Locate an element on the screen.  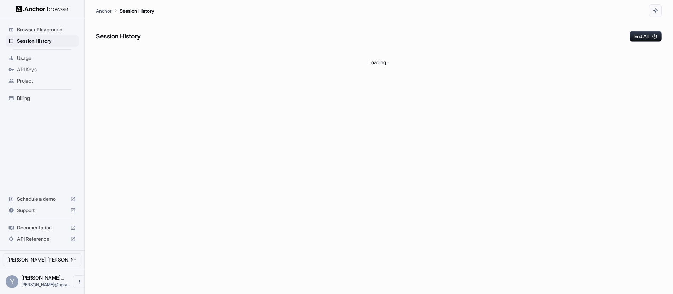
span: Project is located at coordinates (46, 81).